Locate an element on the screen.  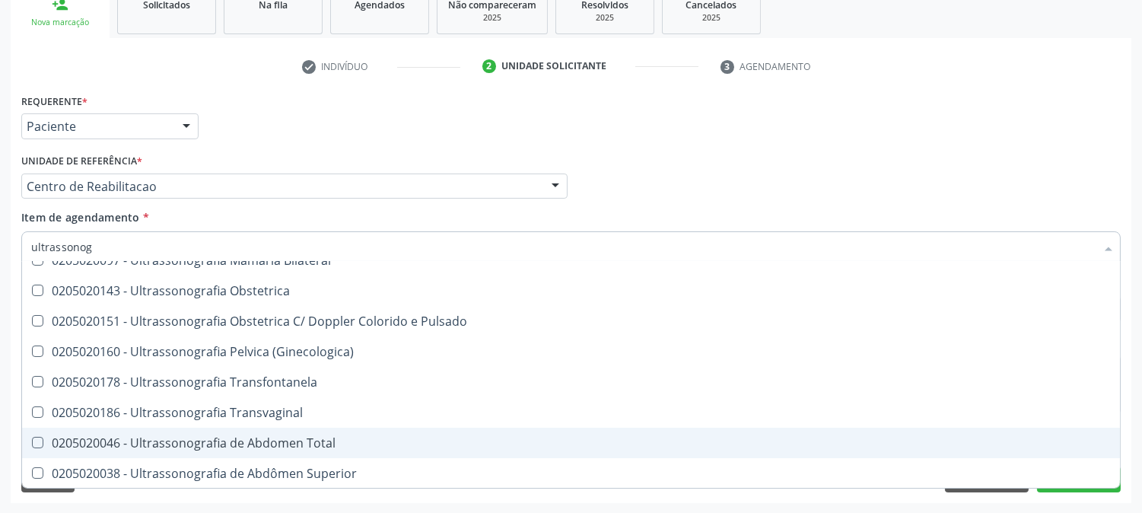
div: 0205020046 - Ultrassonografia de Abdomen Total is located at coordinates (570, 443).